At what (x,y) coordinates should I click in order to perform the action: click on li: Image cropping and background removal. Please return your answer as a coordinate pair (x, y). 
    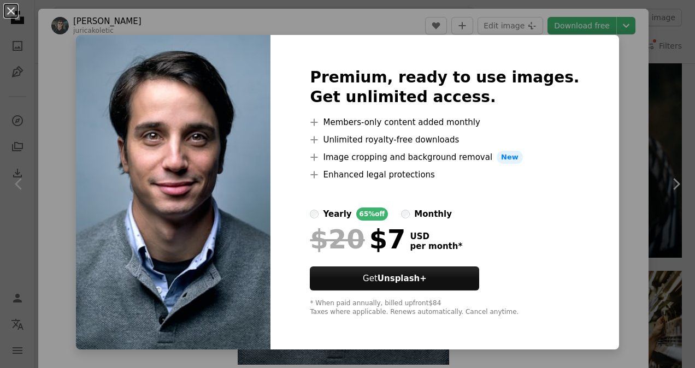
    Looking at the image, I should click on (444, 157).